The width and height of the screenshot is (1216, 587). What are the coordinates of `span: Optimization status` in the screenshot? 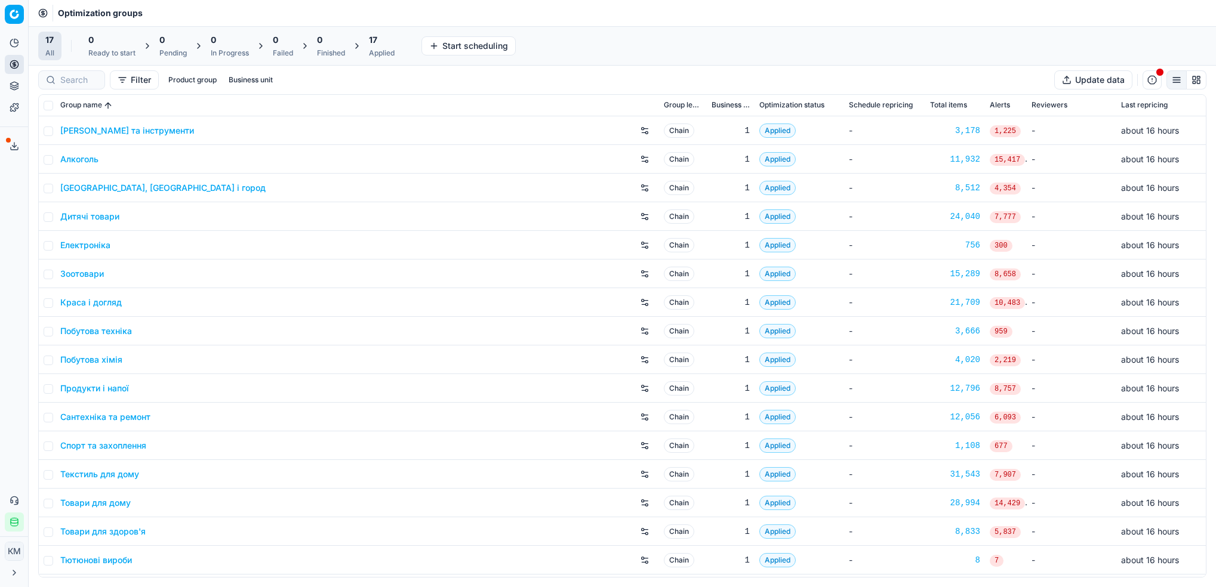 It's located at (791, 106).